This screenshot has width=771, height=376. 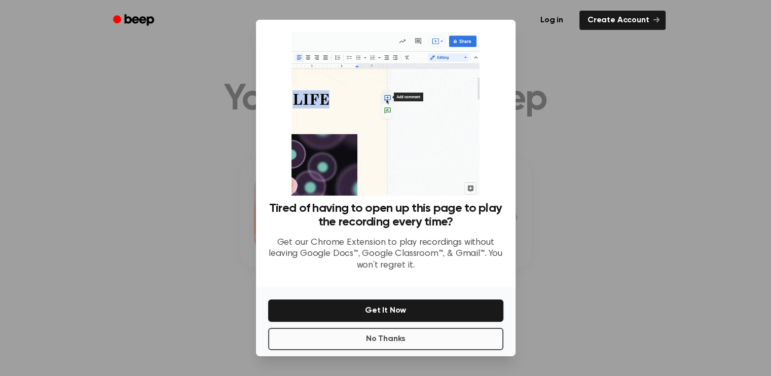 What do you see at coordinates (386, 339) in the screenshot?
I see `button: No Thanks` at bounding box center [386, 339].